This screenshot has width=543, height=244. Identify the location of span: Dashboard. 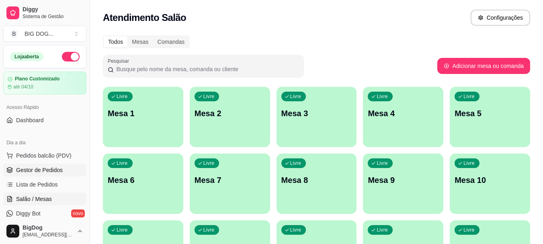
(30, 120).